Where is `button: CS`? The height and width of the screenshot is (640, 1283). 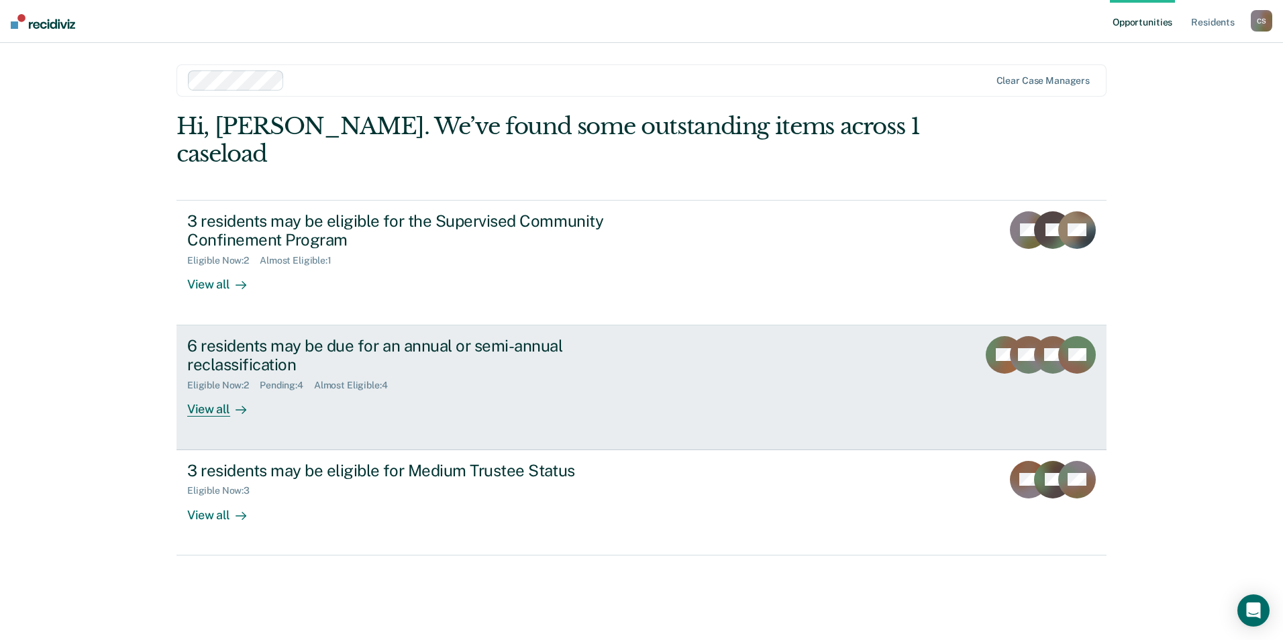
button: CS is located at coordinates (1261, 21).